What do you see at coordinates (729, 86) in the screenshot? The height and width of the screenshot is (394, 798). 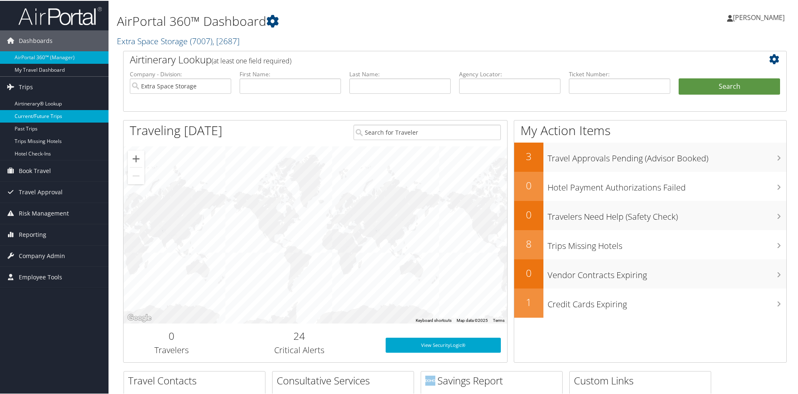 I see `button: Search` at bounding box center [729, 86].